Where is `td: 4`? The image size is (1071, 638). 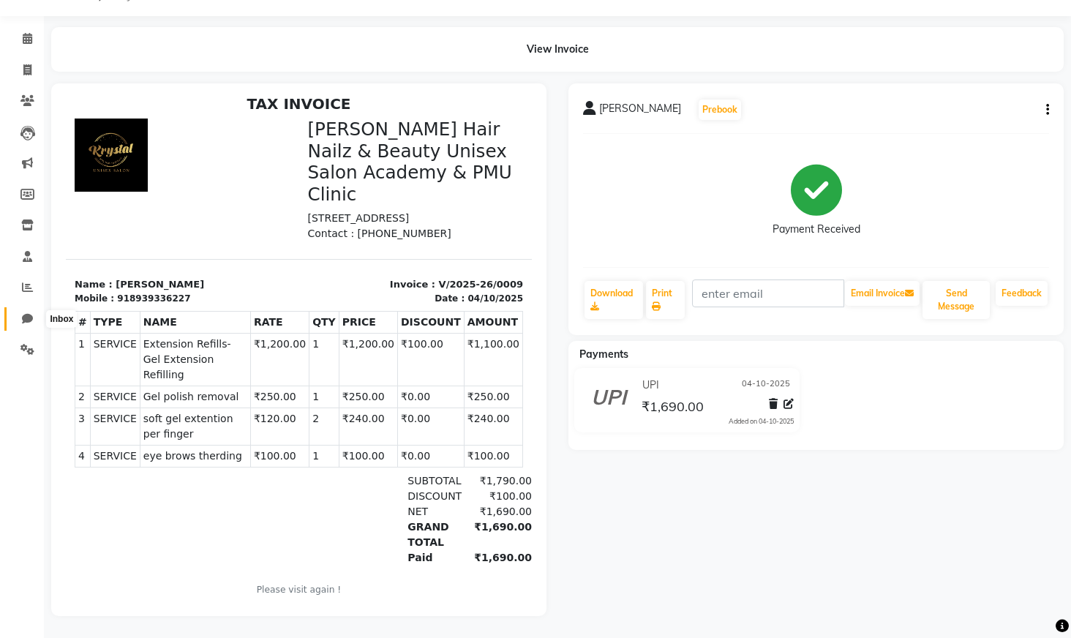 td: 4 is located at coordinates (17, 358).